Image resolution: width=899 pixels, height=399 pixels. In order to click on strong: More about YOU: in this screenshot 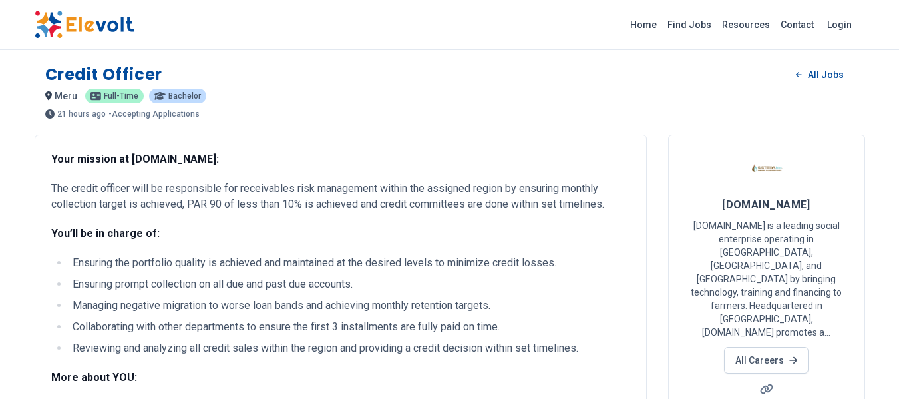, I will do `click(94, 377)`.